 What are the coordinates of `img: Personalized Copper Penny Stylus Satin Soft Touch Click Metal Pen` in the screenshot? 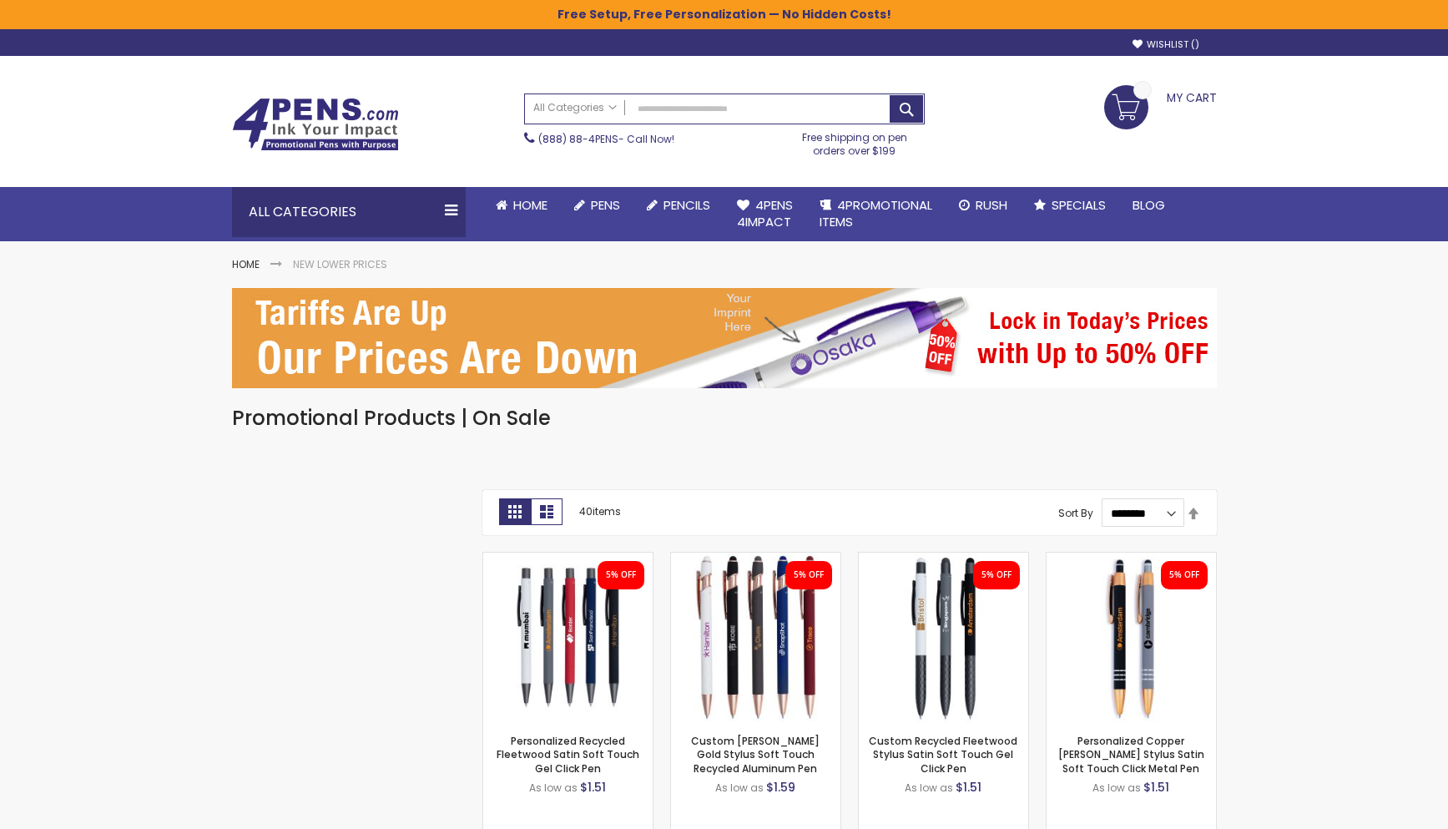 It's located at (1131, 637).